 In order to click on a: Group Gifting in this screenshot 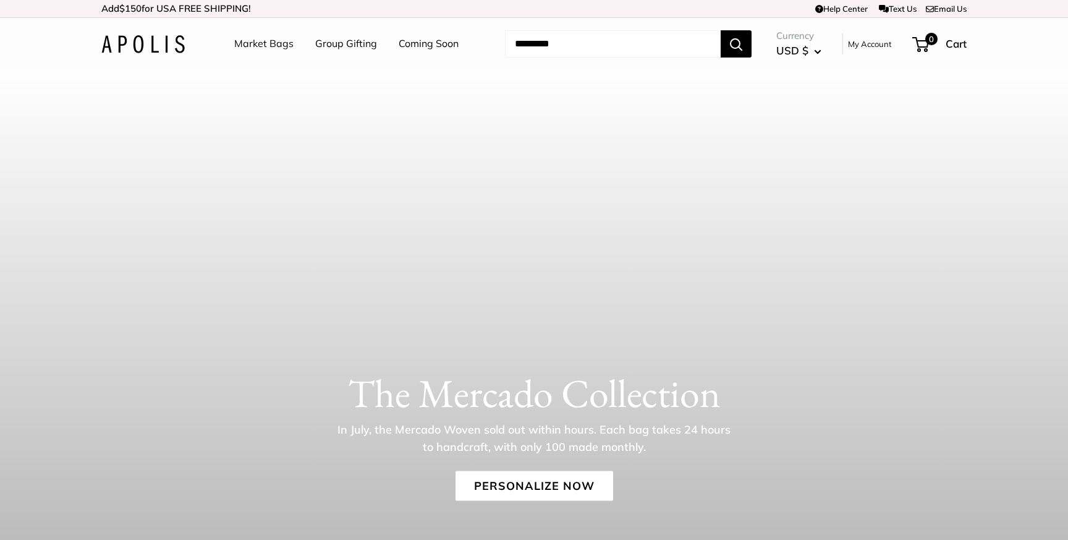, I will do `click(346, 44)`.